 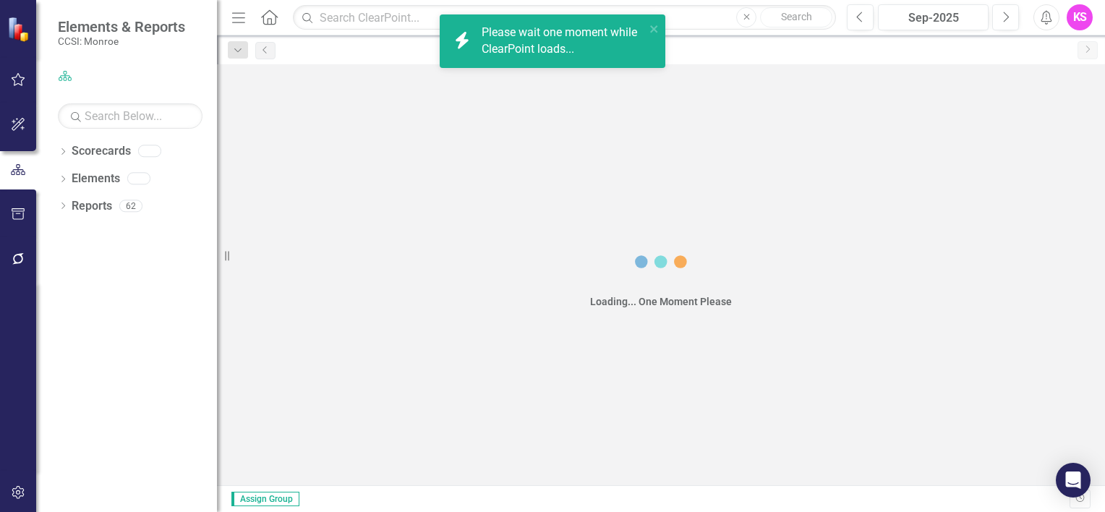 What do you see at coordinates (20, 29) in the screenshot?
I see `img: ClearPoint Strategy` at bounding box center [20, 29].